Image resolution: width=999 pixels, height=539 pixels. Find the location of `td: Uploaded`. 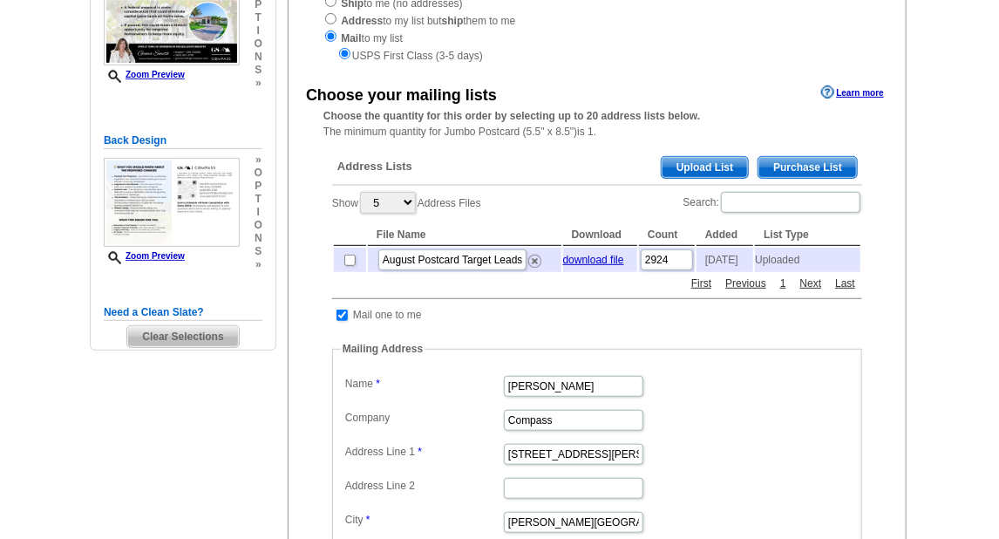

td: Uploaded is located at coordinates (807, 260).